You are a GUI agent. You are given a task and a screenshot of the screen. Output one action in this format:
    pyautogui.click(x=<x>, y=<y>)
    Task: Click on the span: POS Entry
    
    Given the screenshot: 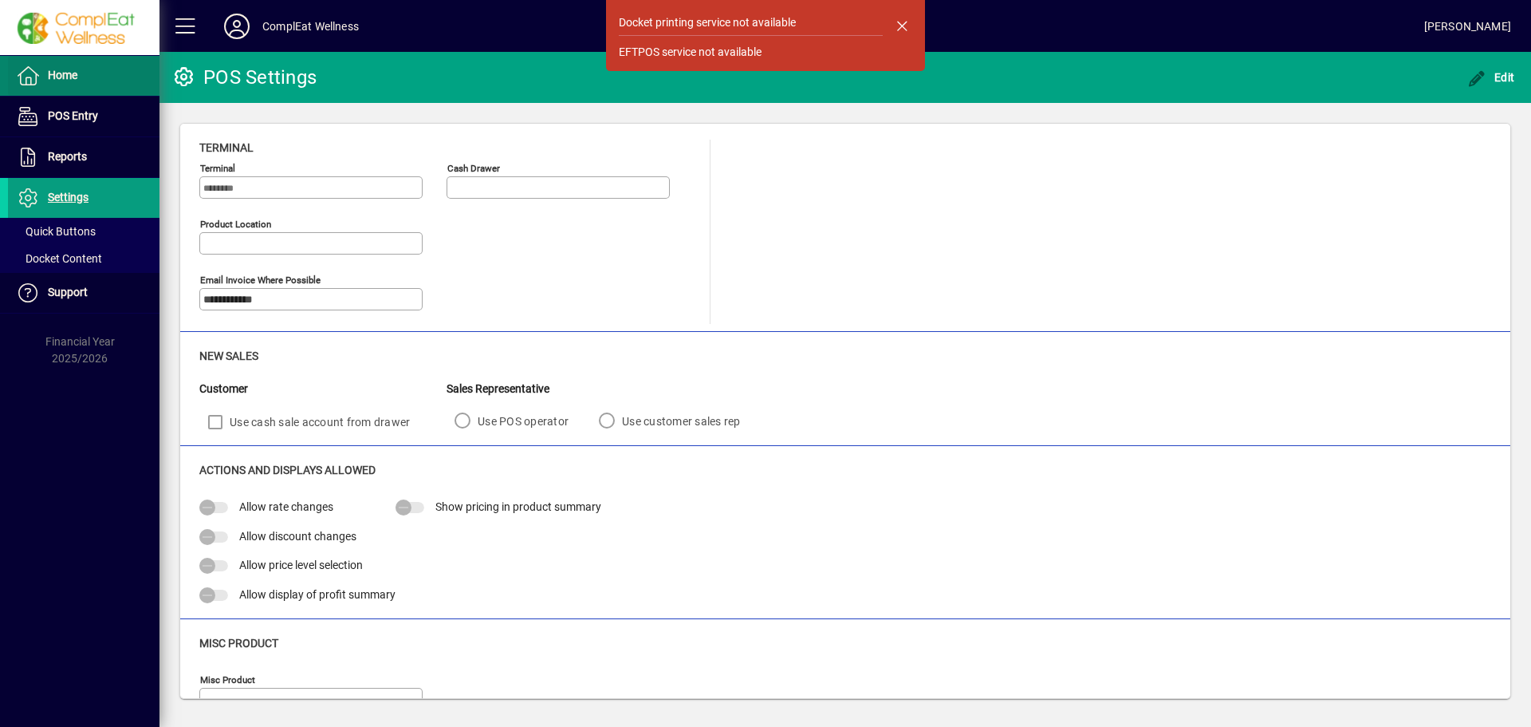 What is the action you would take?
    pyautogui.click(x=73, y=116)
    